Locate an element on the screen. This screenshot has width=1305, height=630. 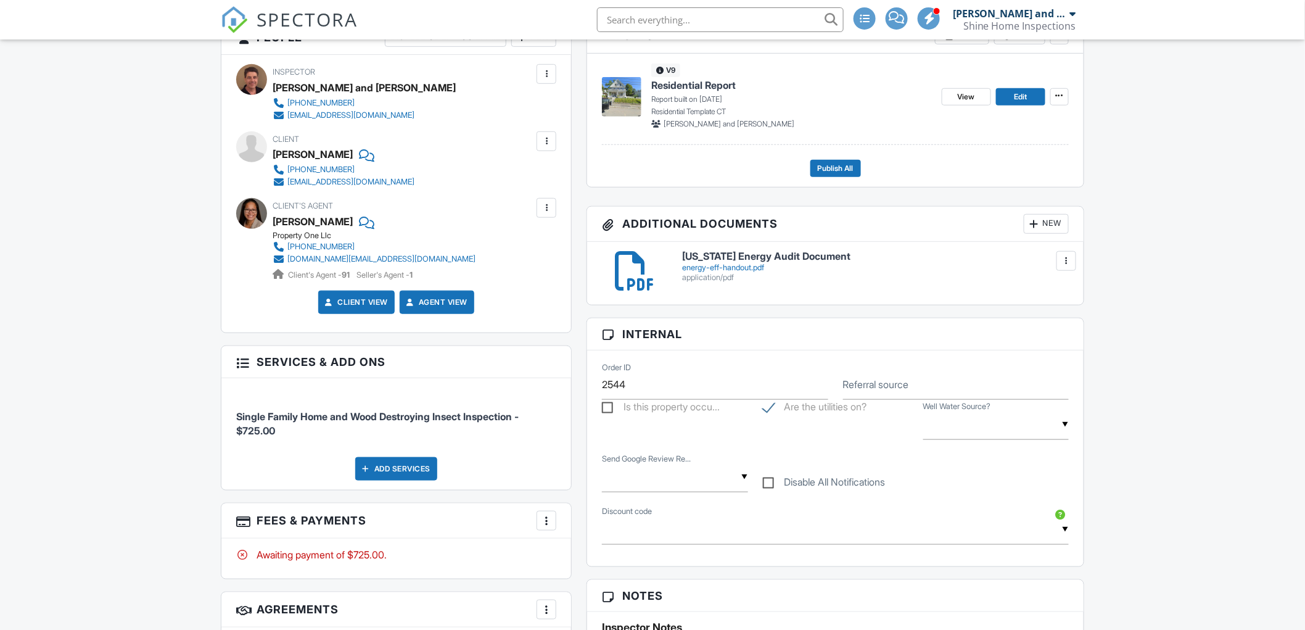
div: Add Services is located at coordinates (396, 469).